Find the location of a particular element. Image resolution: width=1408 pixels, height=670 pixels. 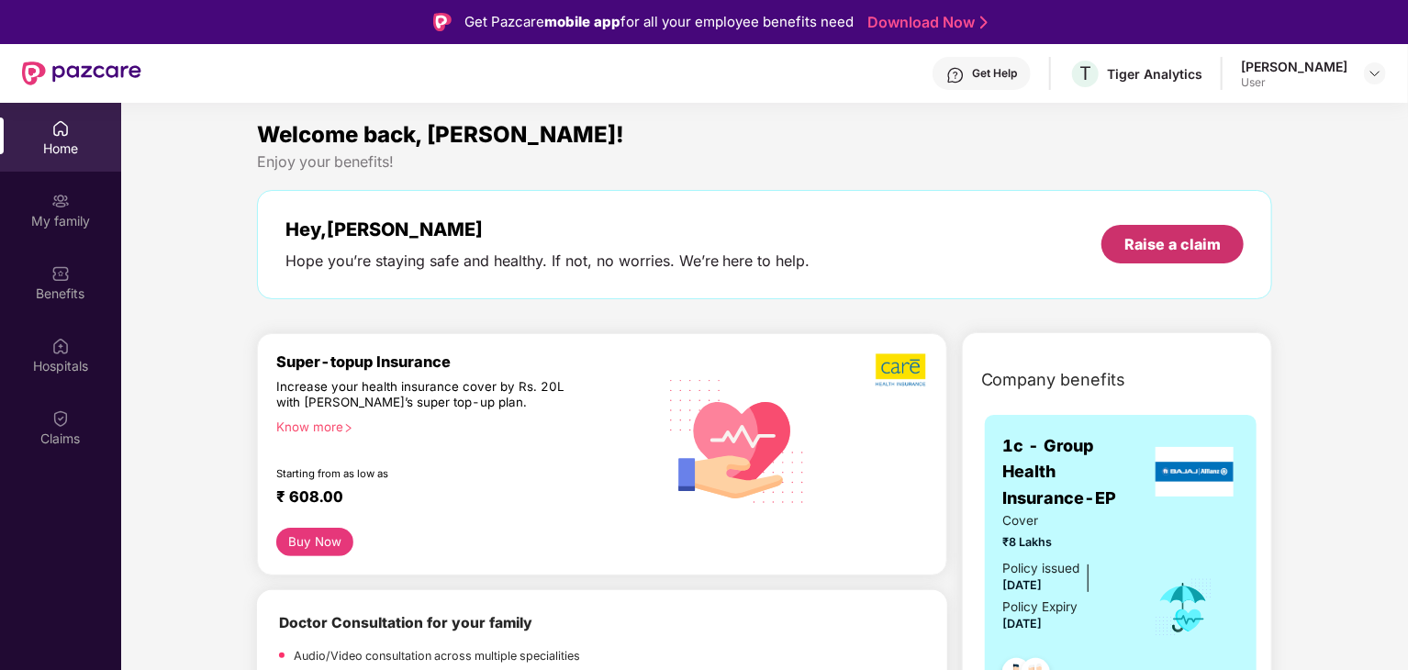

img: svg+xml;base64,PHN2ZyBpZD0iSG9tZSIgeG1sbnM9Imh0dHA6Ly93d3cudzMub3JnLzIwMDAvc3ZnIiB3aWR0aD0iMjAiIG... is located at coordinates (61, 128).